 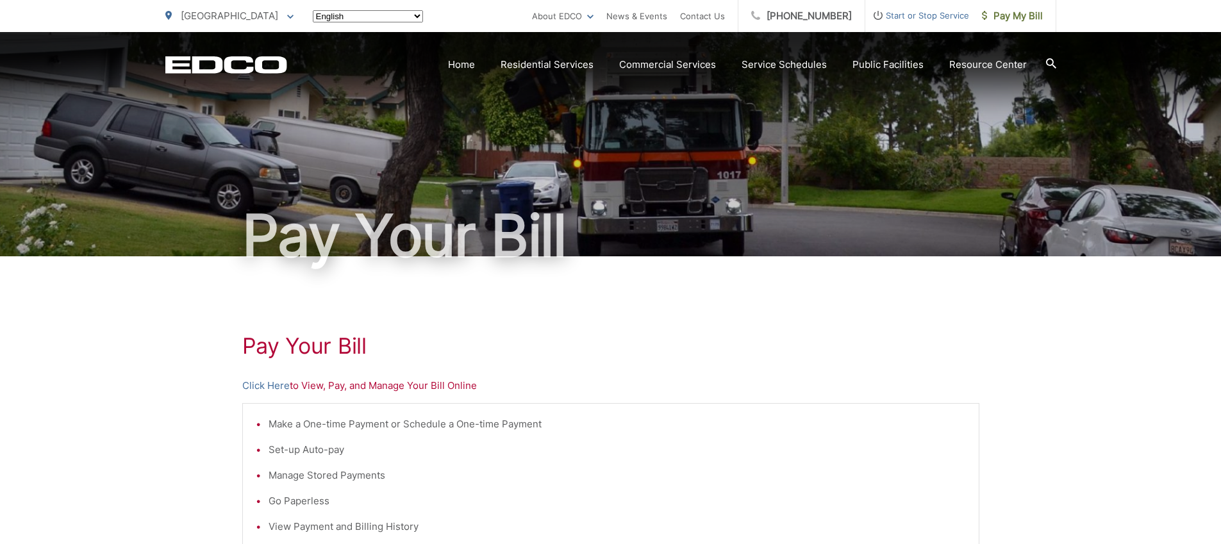 I want to click on a: Commercial Services, so click(x=667, y=65).